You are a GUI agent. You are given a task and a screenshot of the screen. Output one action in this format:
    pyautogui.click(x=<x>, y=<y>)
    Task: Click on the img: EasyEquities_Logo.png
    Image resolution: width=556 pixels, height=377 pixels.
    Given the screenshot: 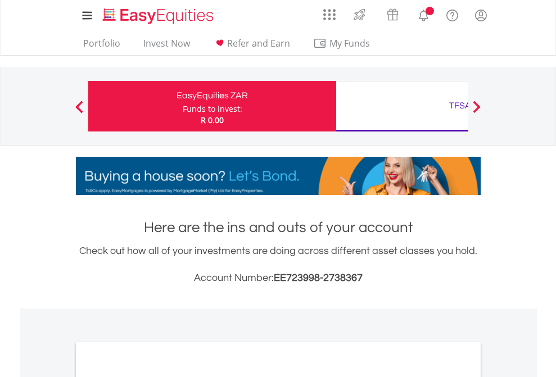 What is the action you would take?
    pyautogui.click(x=159, y=16)
    